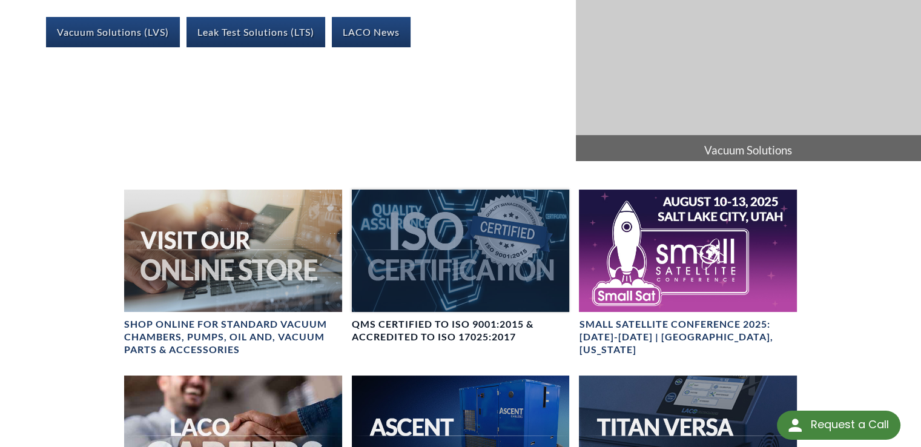 This screenshot has width=921, height=447. What do you see at coordinates (688, 272) in the screenshot?
I see `a: Small Satellite Conference 2025: August 10-13 | Salt Lake City, UtahSmall Satellite Conference 20...` at bounding box center [688, 272].